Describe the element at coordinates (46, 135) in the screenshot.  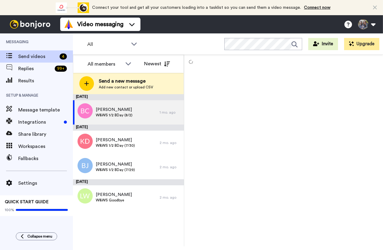
I see `span: Share library` at that location.